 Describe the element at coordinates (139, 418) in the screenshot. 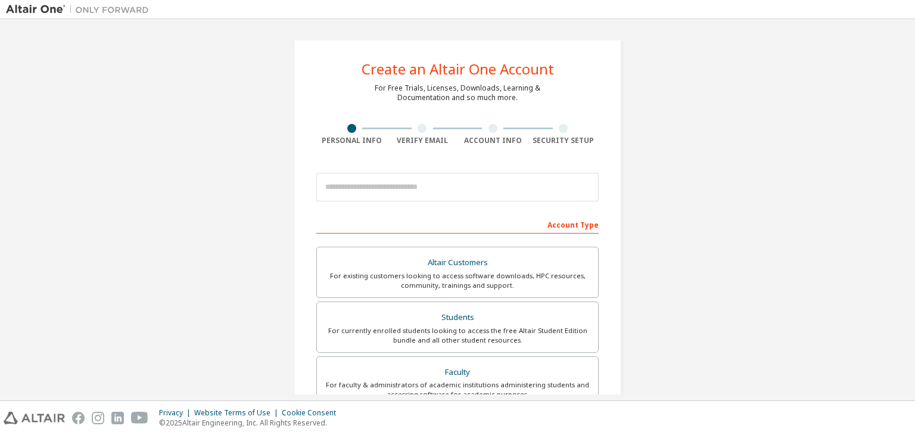

I see `img: youtube.svg` at that location.